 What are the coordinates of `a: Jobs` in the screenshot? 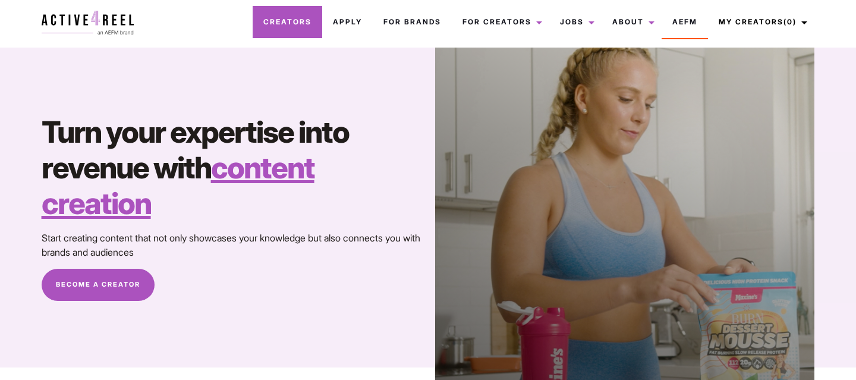 It's located at (576, 22).